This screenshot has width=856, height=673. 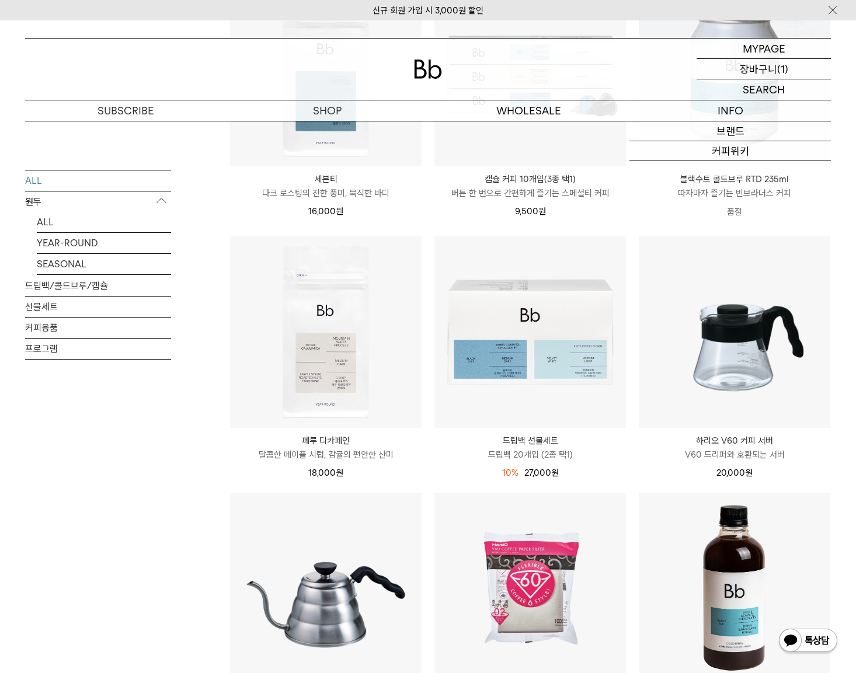 What do you see at coordinates (735, 441) in the screenshot?
I see `p: 하리오 V60 커피 서버` at bounding box center [735, 441].